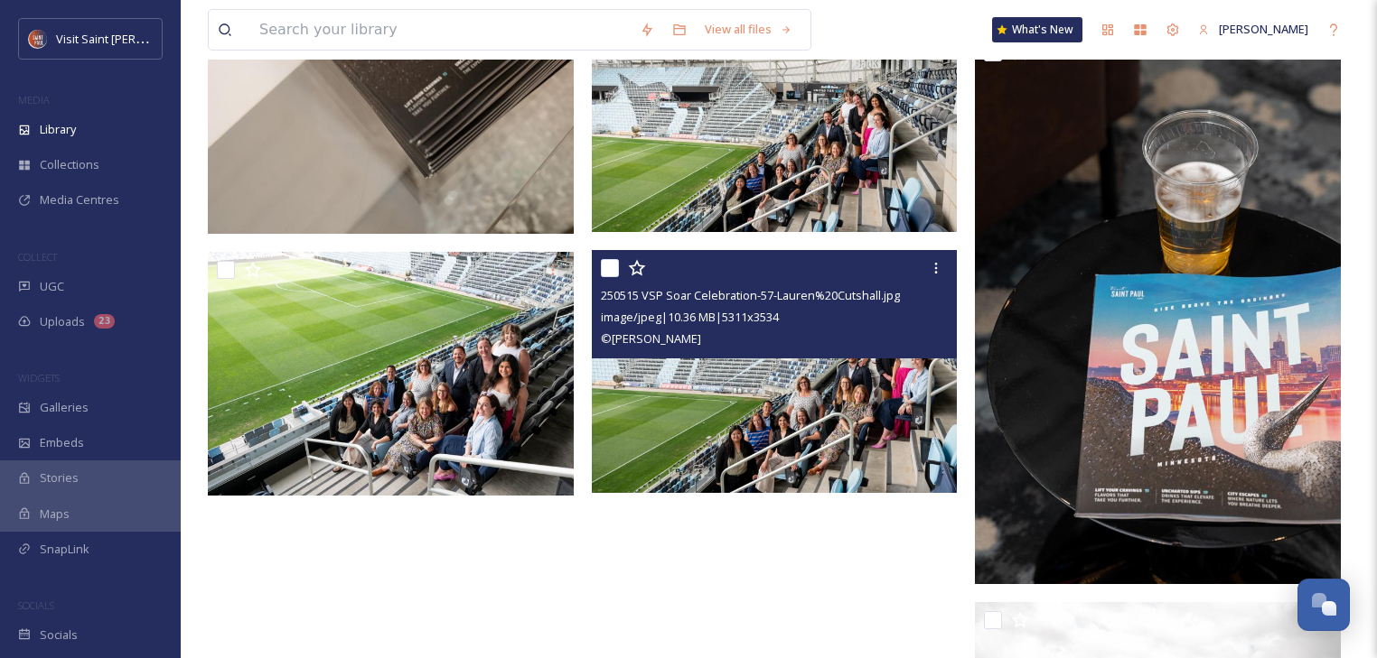 The height and width of the screenshot is (658, 1377). Describe the element at coordinates (748, 29) in the screenshot. I see `div: View all files` at that location.